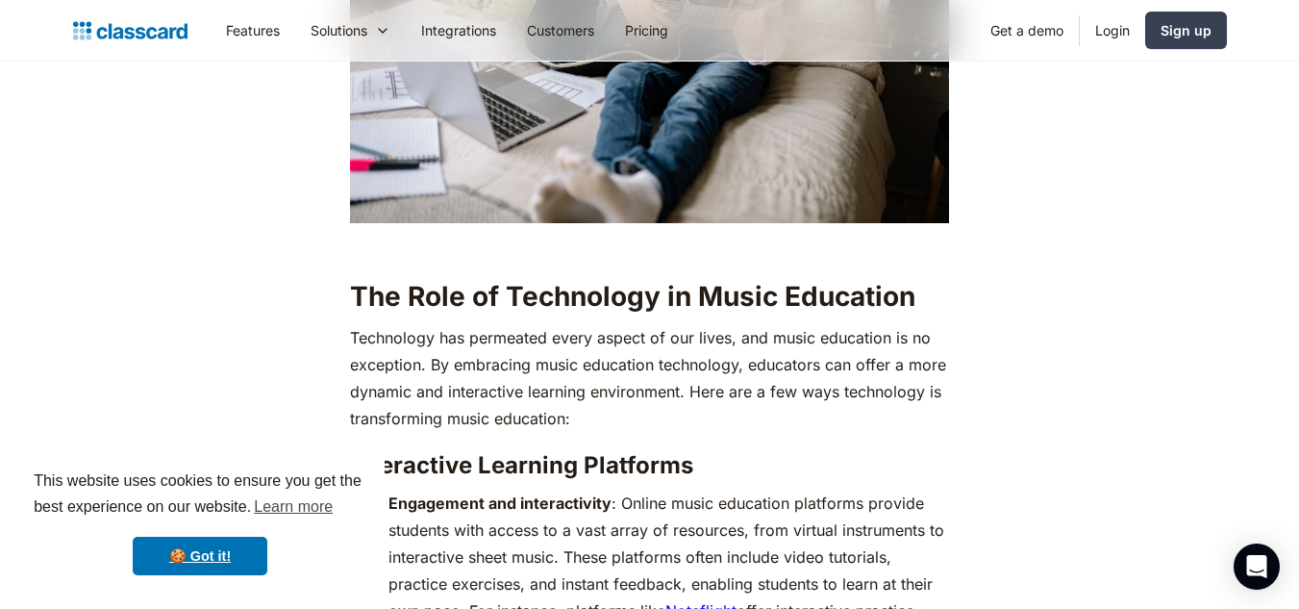  What do you see at coordinates (649, 296) in the screenshot?
I see `h2: The Role of Technology in Music Education` at bounding box center [649, 296].